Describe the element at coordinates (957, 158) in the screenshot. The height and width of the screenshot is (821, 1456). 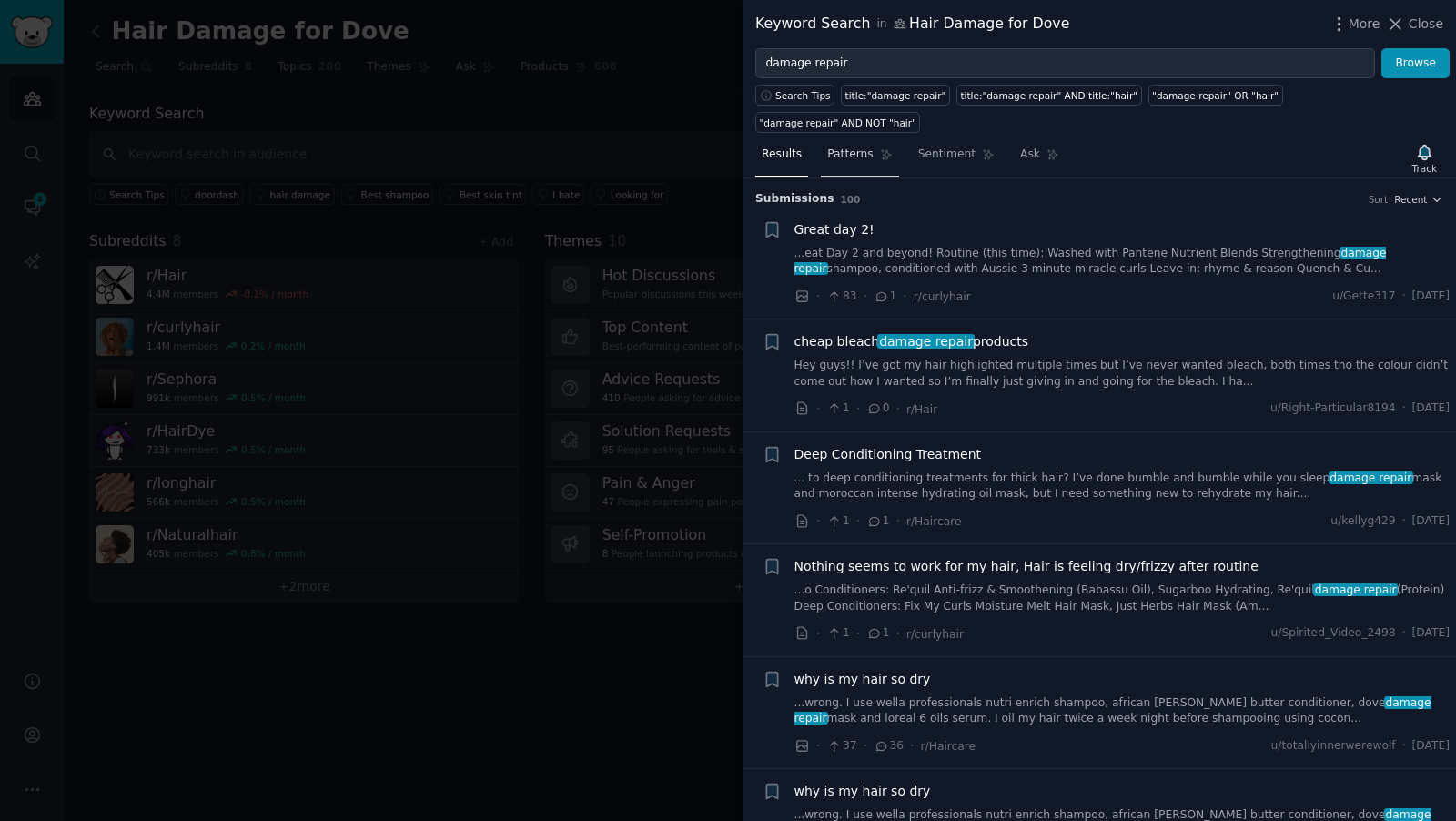
I see `a: Sentiment` at that location.